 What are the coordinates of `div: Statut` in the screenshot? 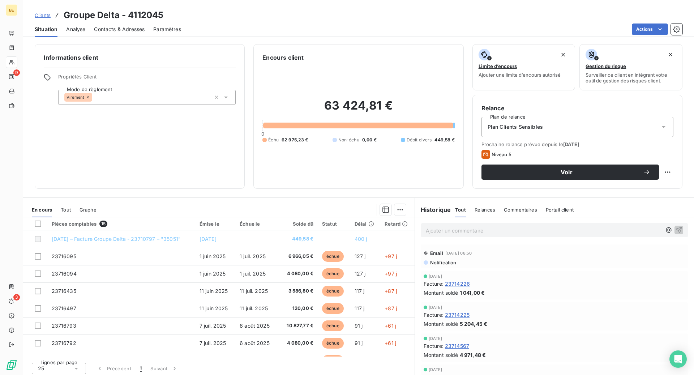 It's located at (334, 224).